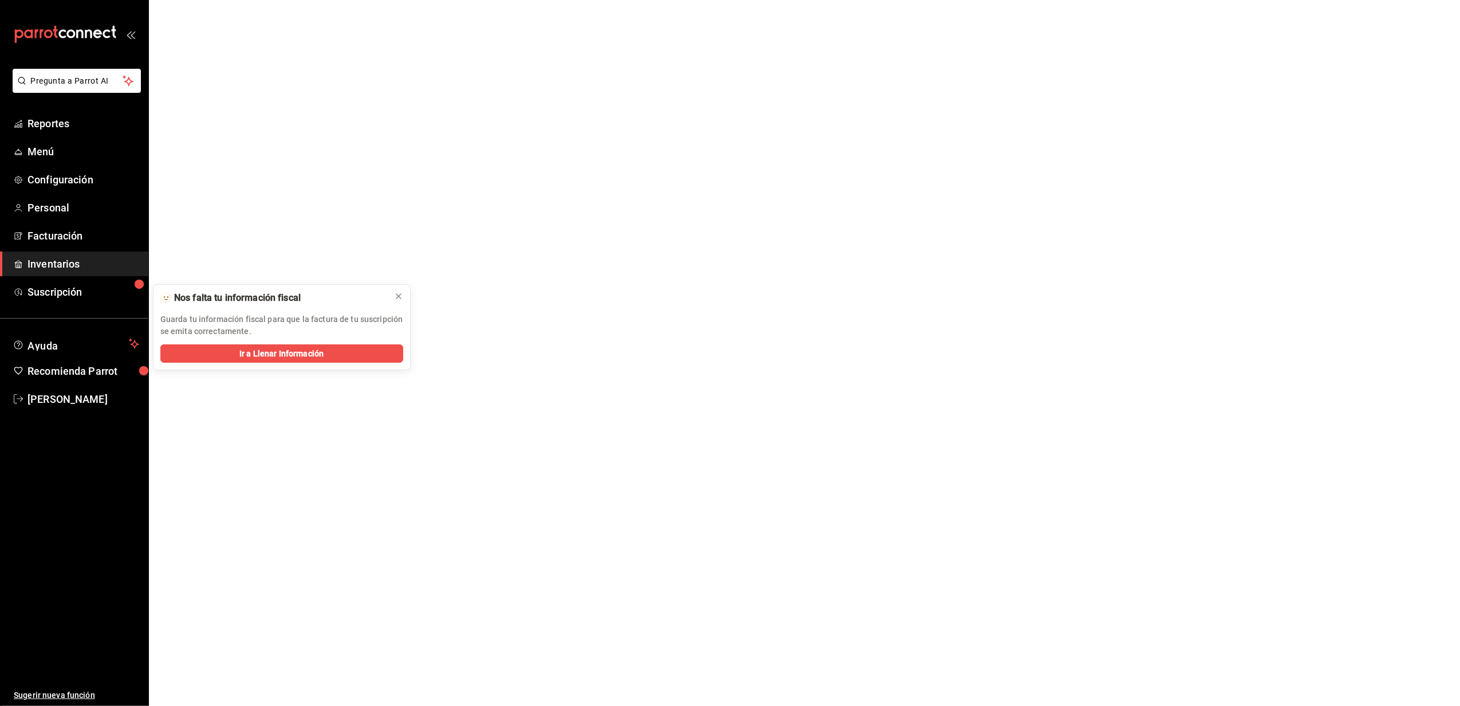  Describe the element at coordinates (273, 298) in the screenshot. I see `div: 🫥 Nos falta tu información fiscal` at that location.